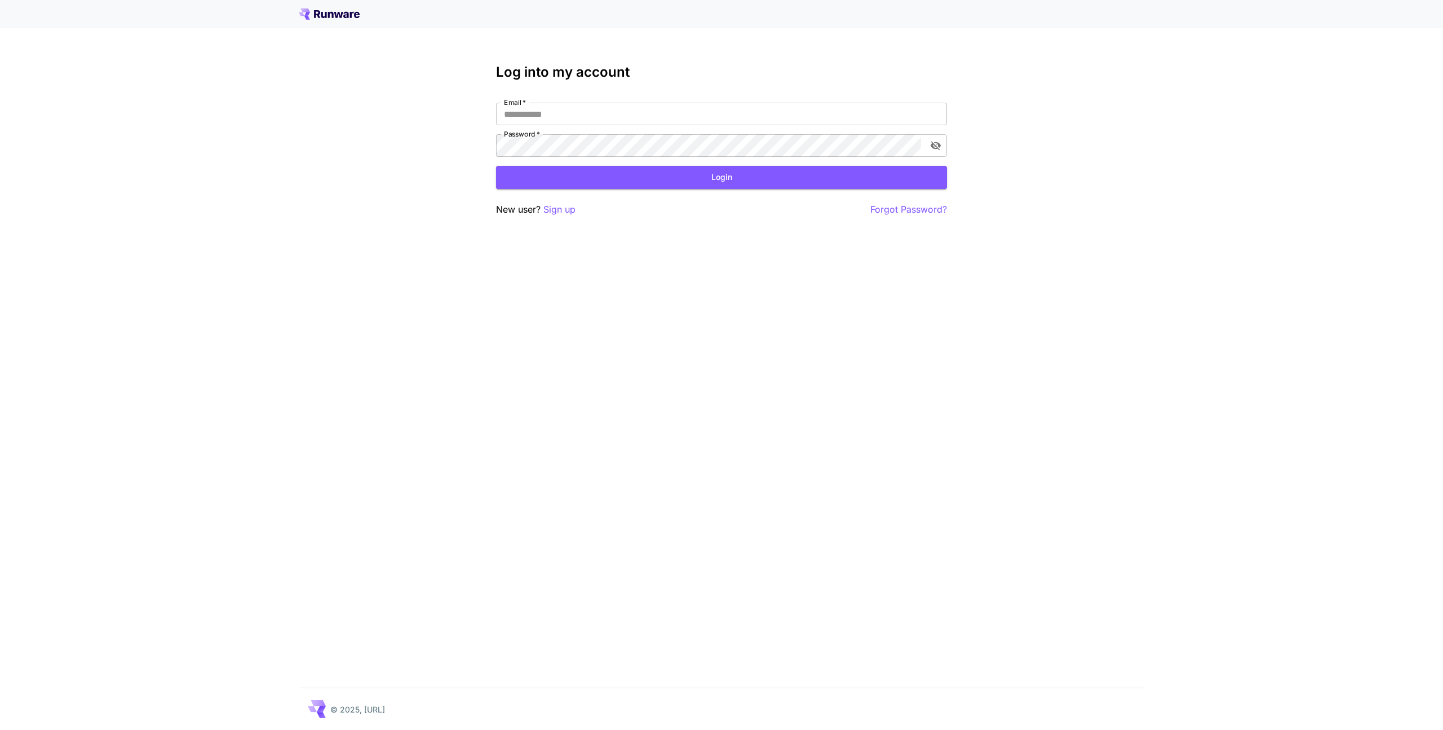 This screenshot has height=730, width=1443. Describe the element at coordinates (909, 209) in the screenshot. I see `button: Forgot Password?` at that location.